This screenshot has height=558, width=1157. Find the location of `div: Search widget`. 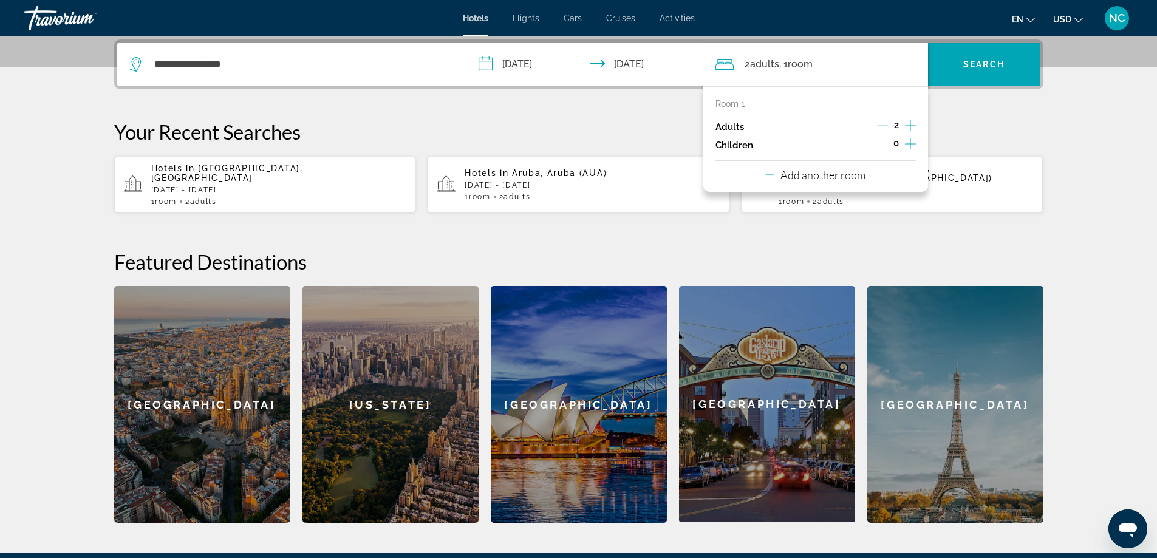

div: Search widget is located at coordinates (579, 64).